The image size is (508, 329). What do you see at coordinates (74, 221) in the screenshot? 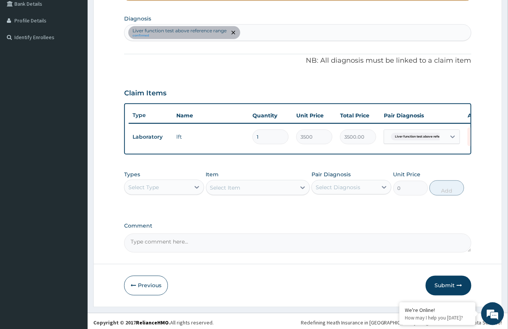
I see `textarea: Type your message and hit 'Enter'` at bounding box center [74, 221].